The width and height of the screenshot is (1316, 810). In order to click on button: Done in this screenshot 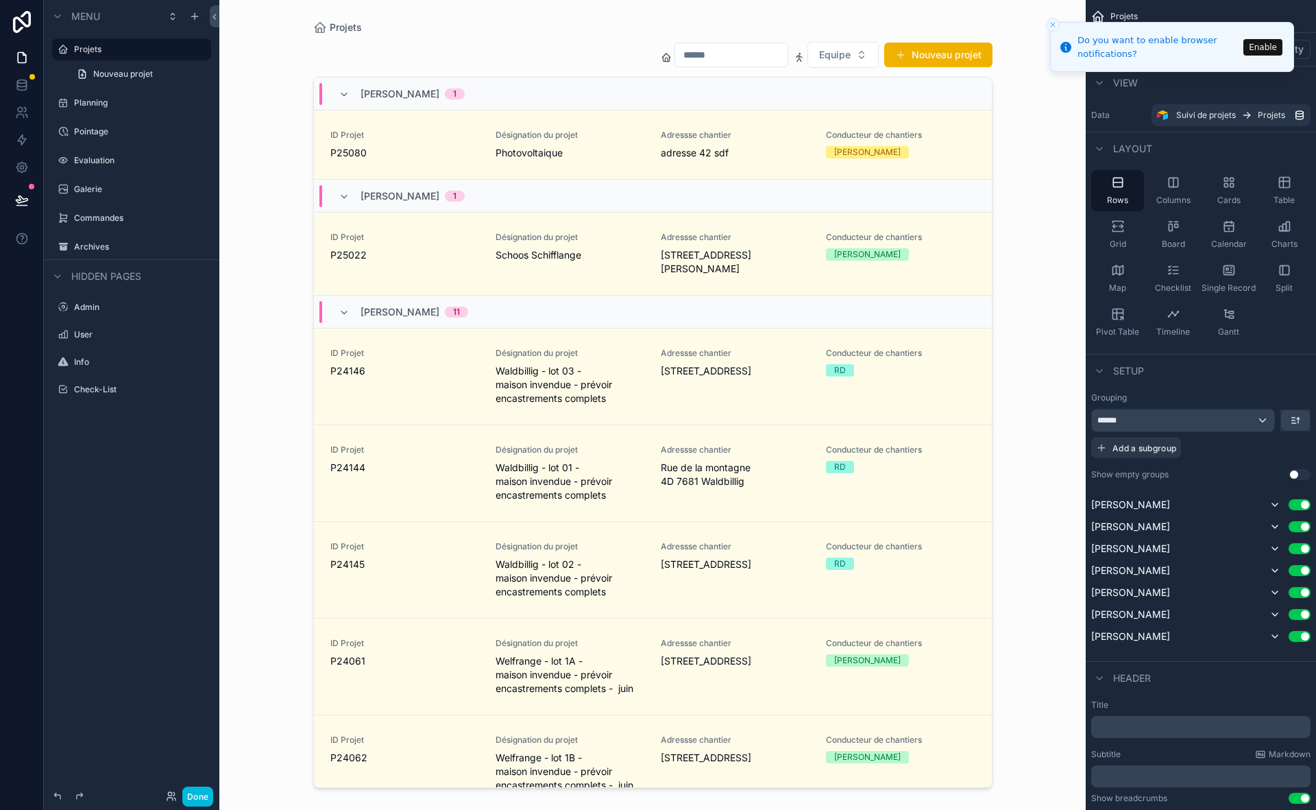, I will do `click(197, 796)`.